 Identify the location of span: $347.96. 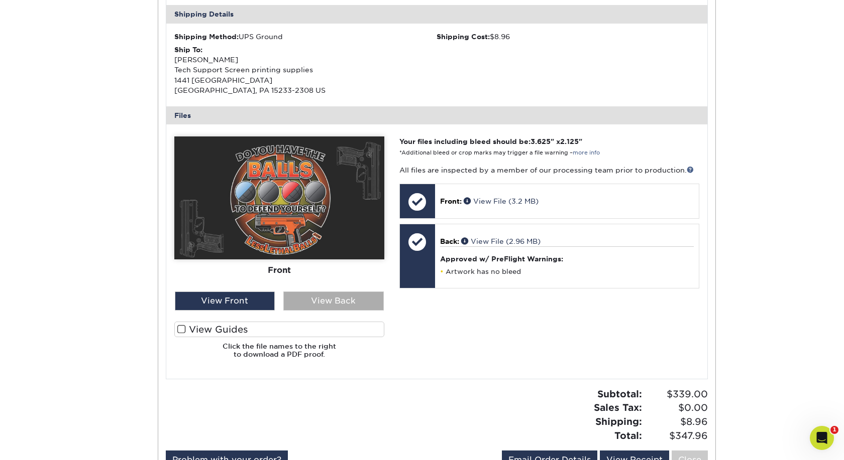
(676, 436).